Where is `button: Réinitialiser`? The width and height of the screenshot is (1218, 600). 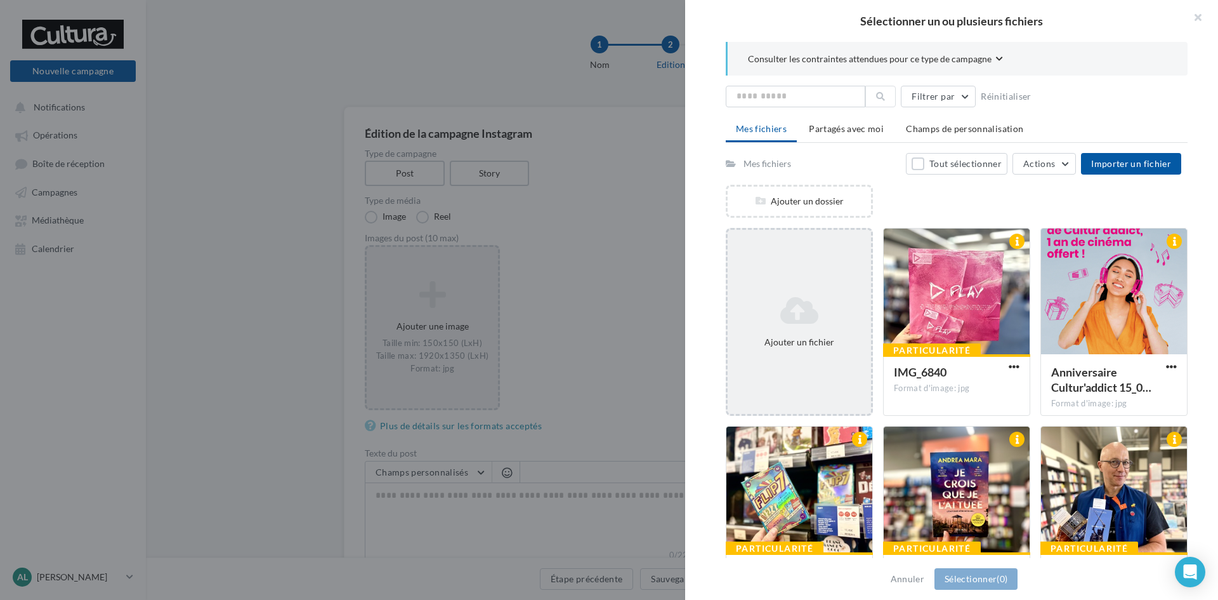 button: Réinitialiser is located at coordinates (1006, 96).